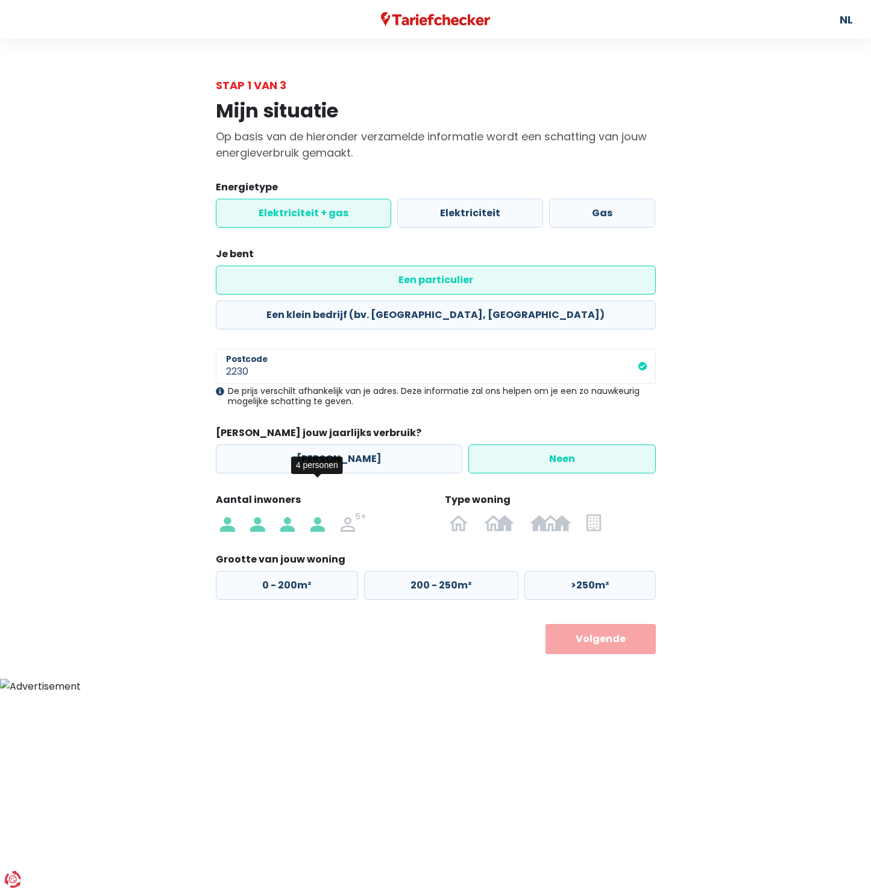 This screenshot has height=892, width=871. What do you see at coordinates (436, 85) in the screenshot?
I see `div: Stap 1 van 3` at bounding box center [436, 85].